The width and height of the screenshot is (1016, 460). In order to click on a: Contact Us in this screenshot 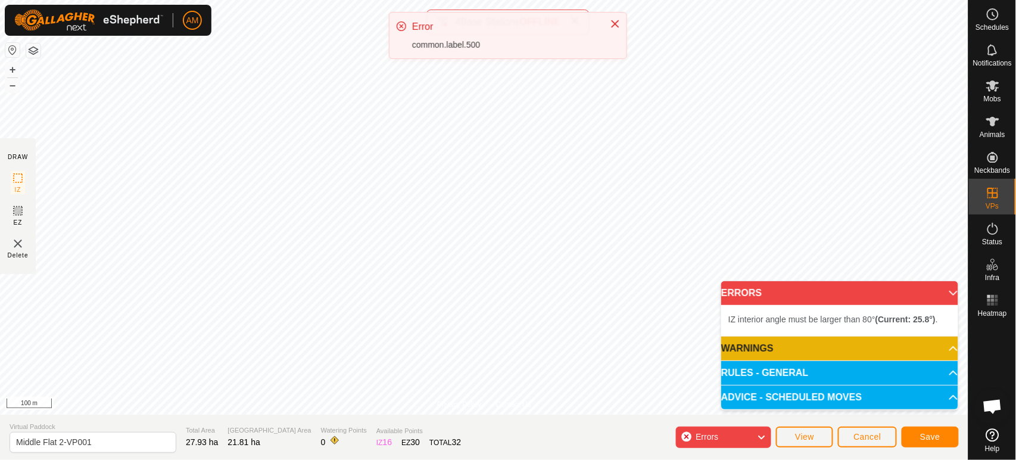, I will do `click(513, 404)`.